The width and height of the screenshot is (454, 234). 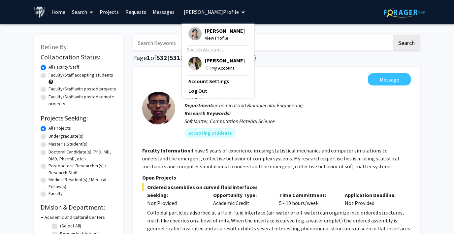 I want to click on p: Lecturer, so click(x=298, y=97).